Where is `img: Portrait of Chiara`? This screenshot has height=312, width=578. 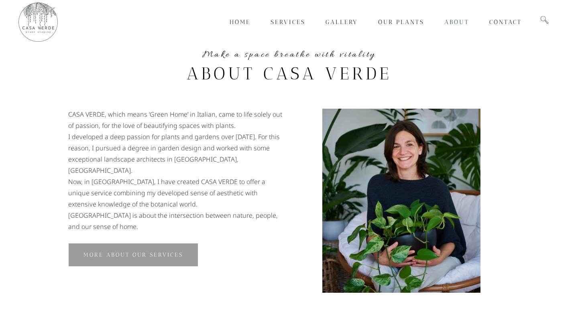 img: Portrait of Chiara is located at coordinates (401, 201).